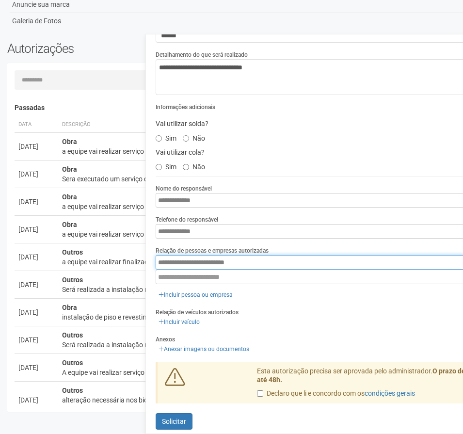 Image resolution: width=463 pixels, height=434 pixels. What do you see at coordinates (252, 262) in the screenshot?
I see `div: a equipe vai realizar finalização do serviço de serralheria` at bounding box center [252, 262].